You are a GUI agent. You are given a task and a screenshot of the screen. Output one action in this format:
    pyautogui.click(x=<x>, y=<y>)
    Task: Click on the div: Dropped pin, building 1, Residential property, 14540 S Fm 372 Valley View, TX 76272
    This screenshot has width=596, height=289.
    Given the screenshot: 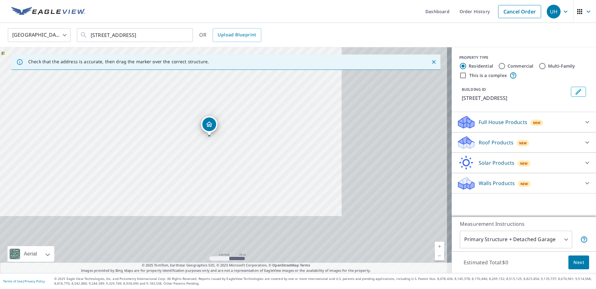 What is the action you would take?
    pyautogui.click(x=209, y=126)
    